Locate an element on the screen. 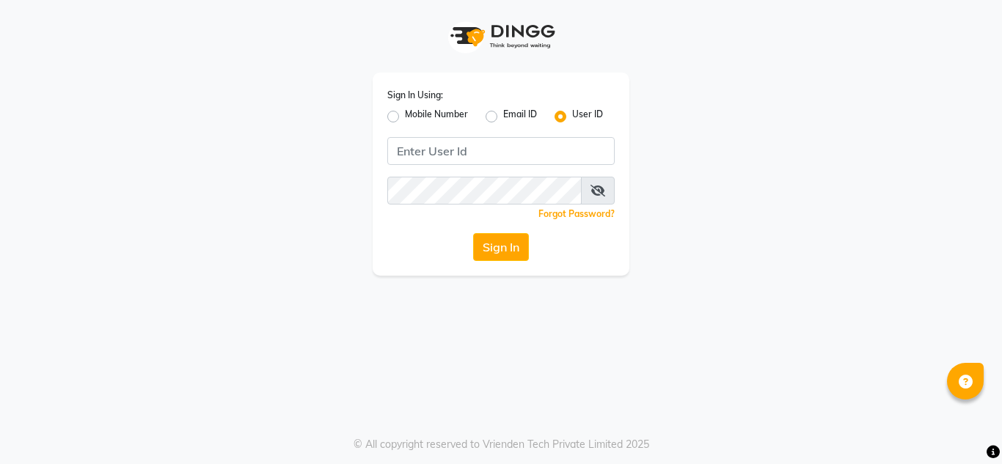 This screenshot has height=464, width=1002. label: Sign In Using: is located at coordinates (415, 95).